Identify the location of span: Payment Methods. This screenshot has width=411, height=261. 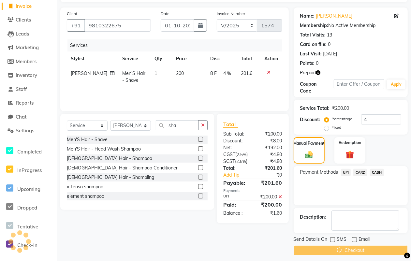
(319, 172).